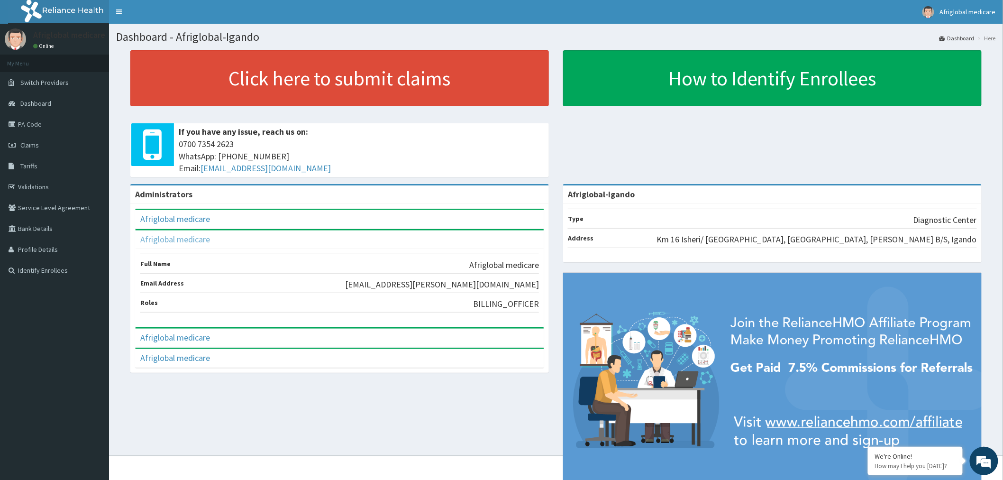 Image resolution: width=1003 pixels, height=480 pixels. What do you see at coordinates (945, 220) in the screenshot?
I see `p: Diagnostic Center` at bounding box center [945, 220].